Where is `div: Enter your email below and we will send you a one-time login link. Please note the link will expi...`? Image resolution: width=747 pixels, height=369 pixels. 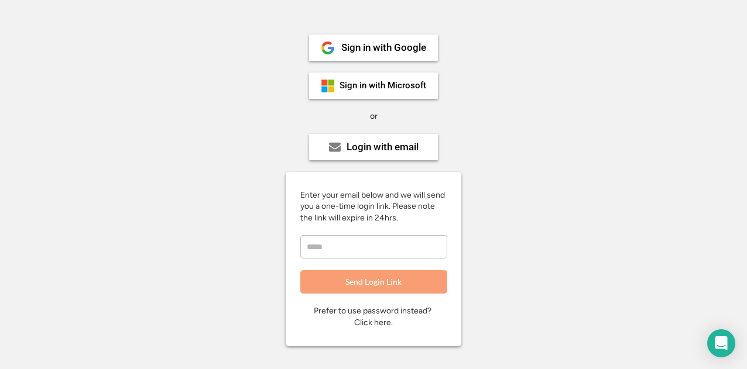
div: Enter your email below and we will send you a one-time login link. Please note the link will expi... is located at coordinates (373, 207).